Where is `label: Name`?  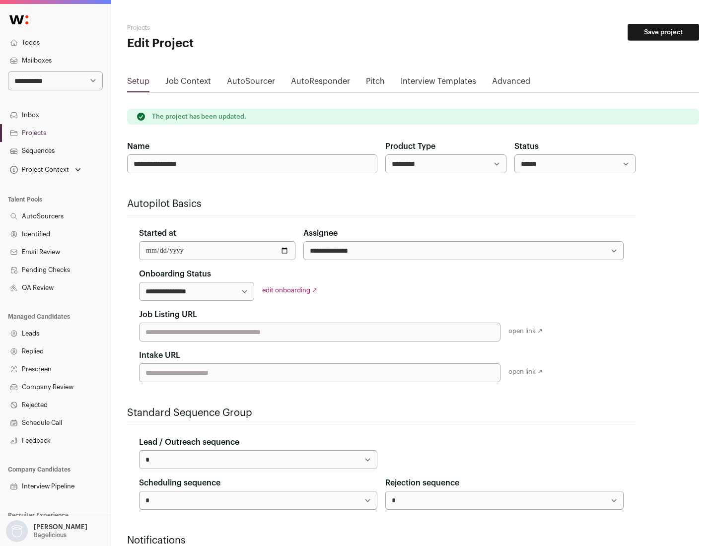
label: Name is located at coordinates (138, 147).